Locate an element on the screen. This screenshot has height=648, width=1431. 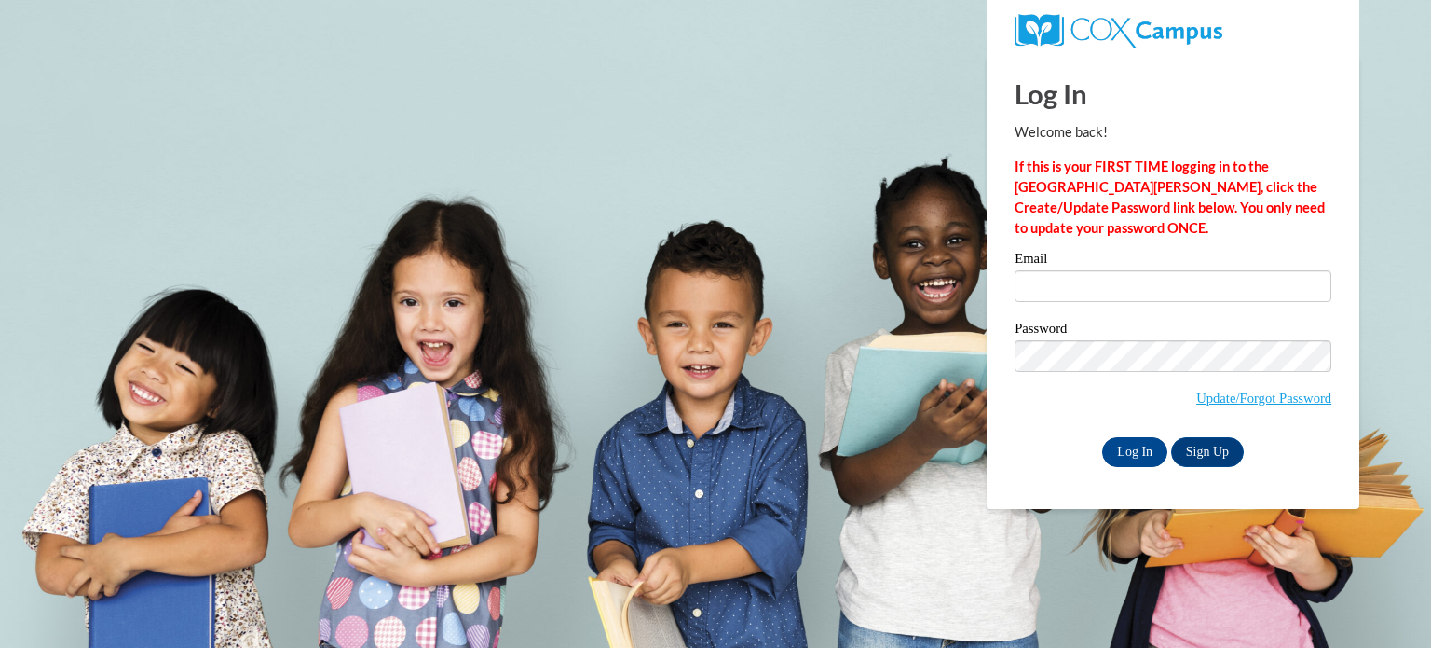
a: COX Campus is located at coordinates (1118, 29).